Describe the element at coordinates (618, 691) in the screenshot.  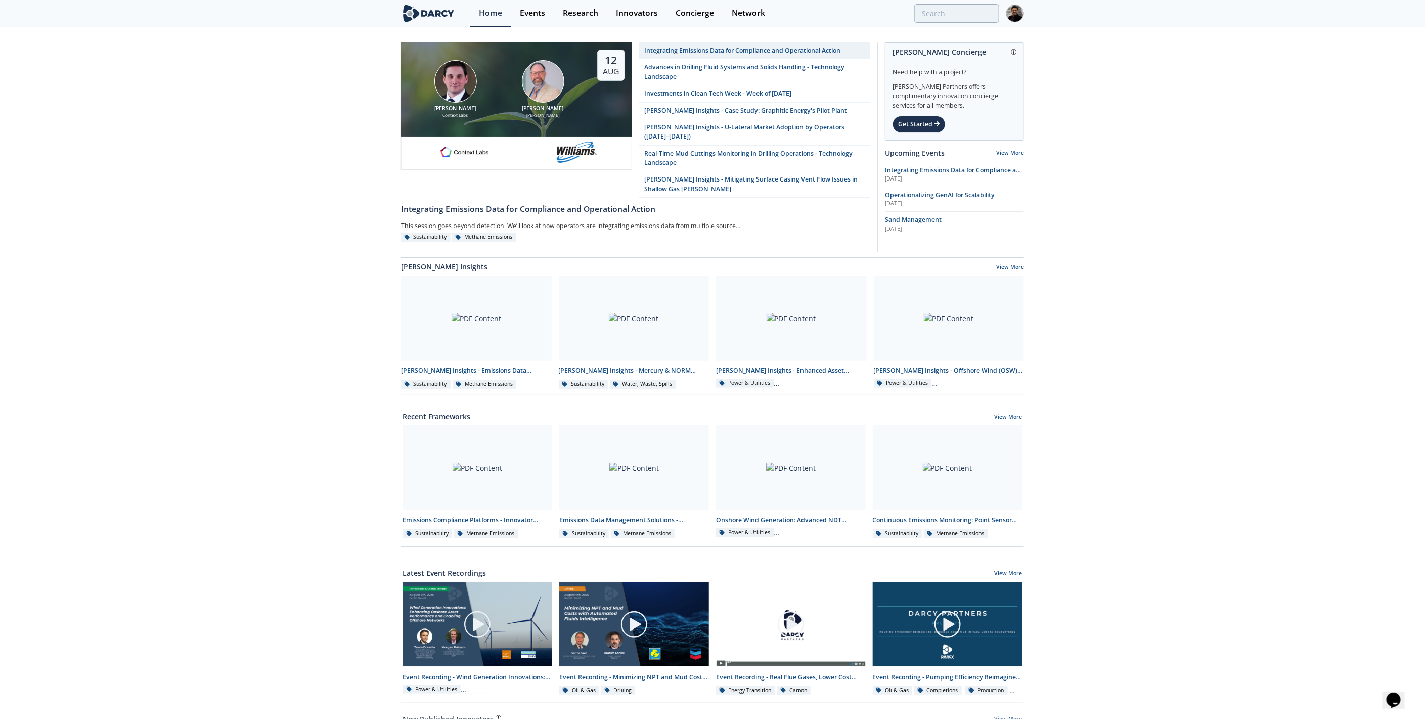
I see `div: Drilling` at that location.